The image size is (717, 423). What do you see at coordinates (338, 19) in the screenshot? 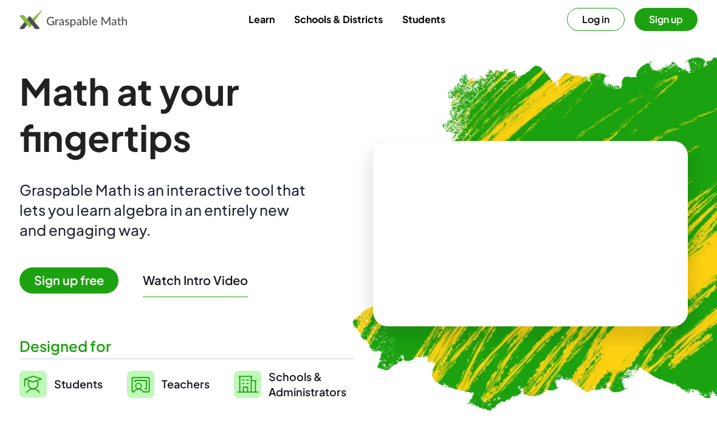
I see `a: Schools & Districts` at bounding box center [338, 19].